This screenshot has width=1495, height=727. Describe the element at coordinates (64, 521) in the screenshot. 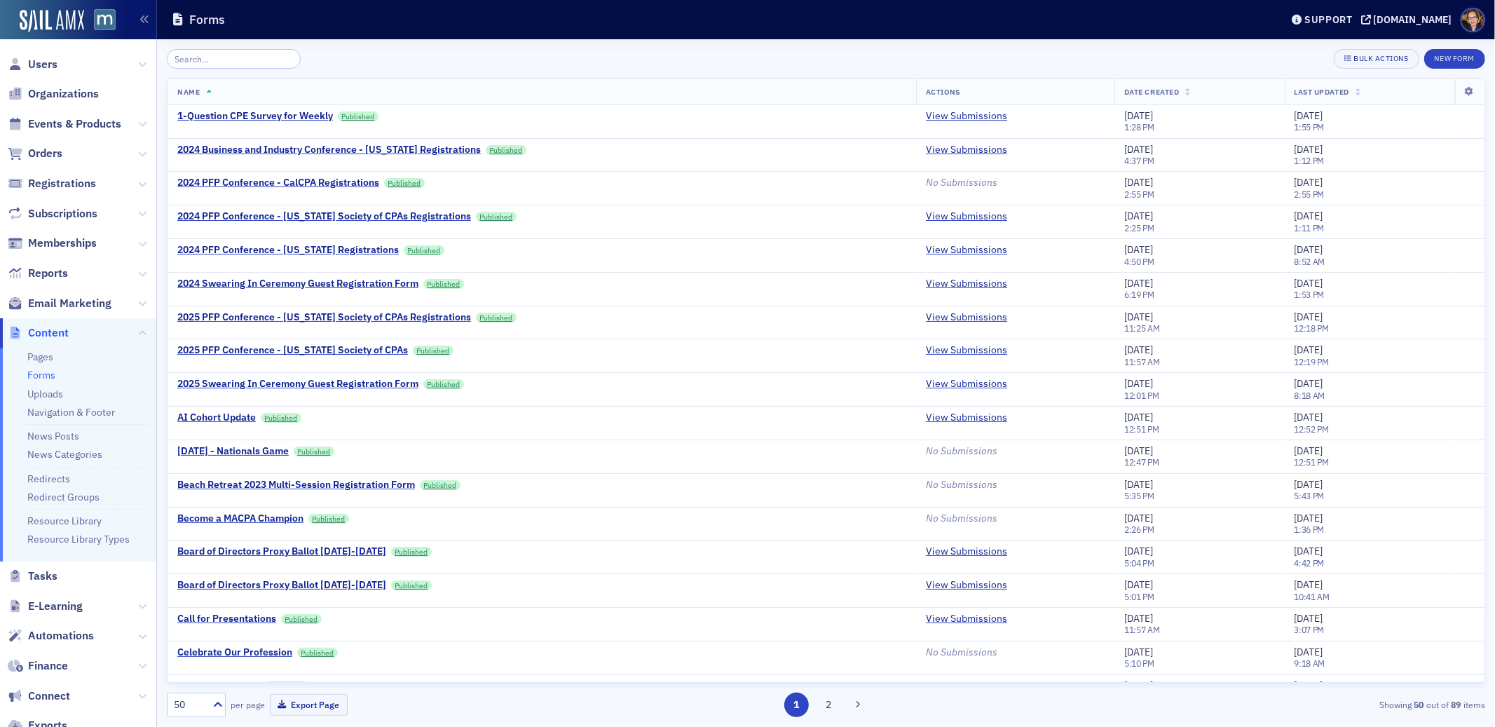

I see `a: Resource Library` at that location.